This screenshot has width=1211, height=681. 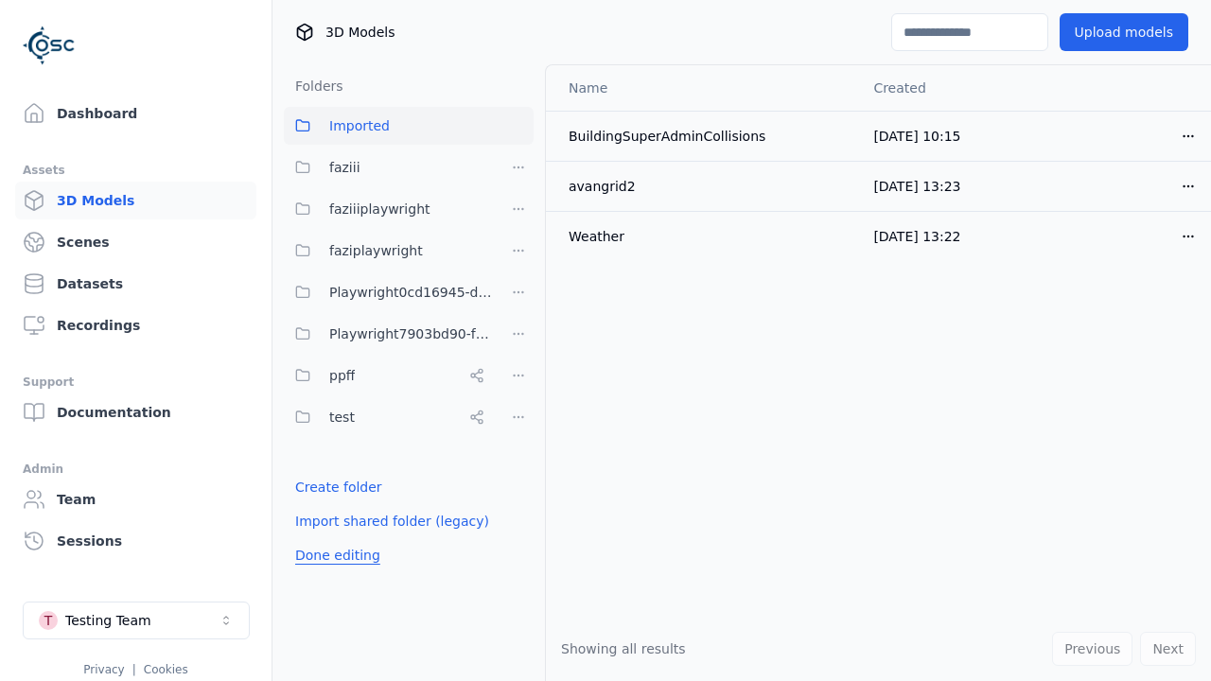 I want to click on span: Imported, so click(x=360, y=126).